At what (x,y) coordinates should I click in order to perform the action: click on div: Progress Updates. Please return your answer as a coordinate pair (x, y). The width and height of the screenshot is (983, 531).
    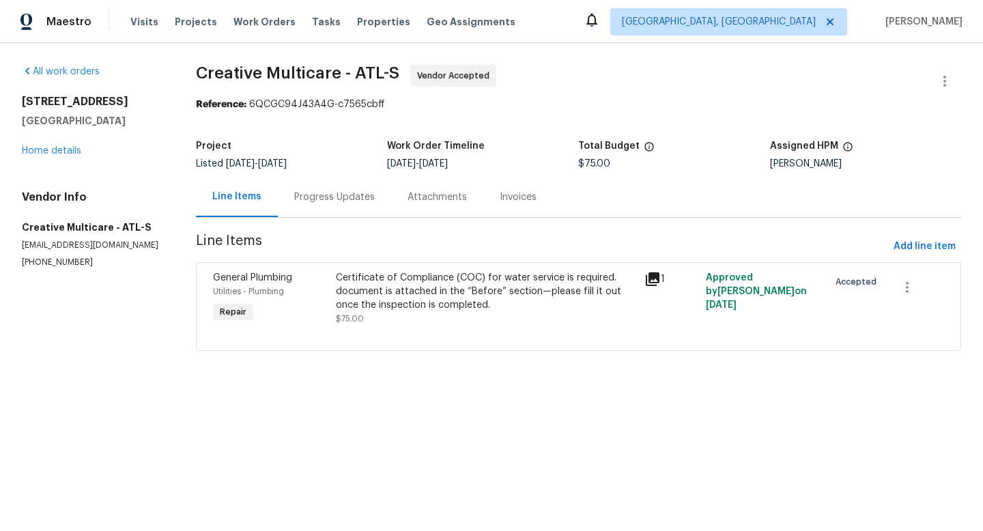
    Looking at the image, I should click on (334, 197).